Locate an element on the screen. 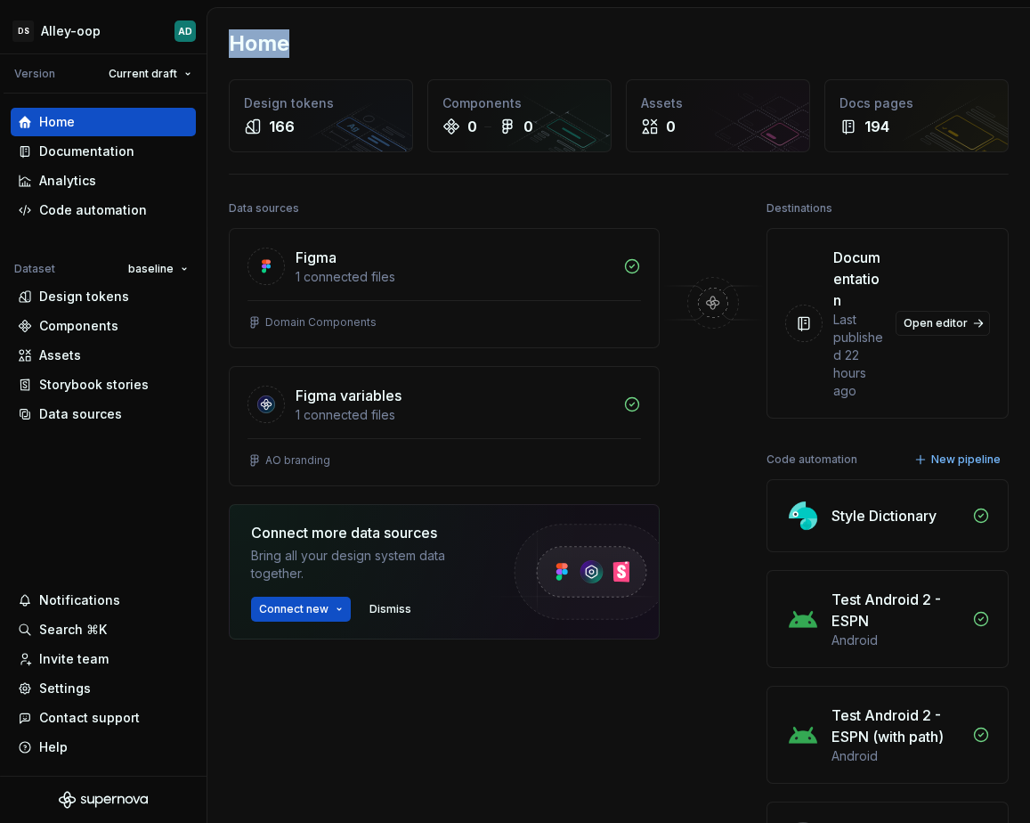 Image resolution: width=1030 pixels, height=823 pixels. div: Style Dictionary is located at coordinates (884, 516).